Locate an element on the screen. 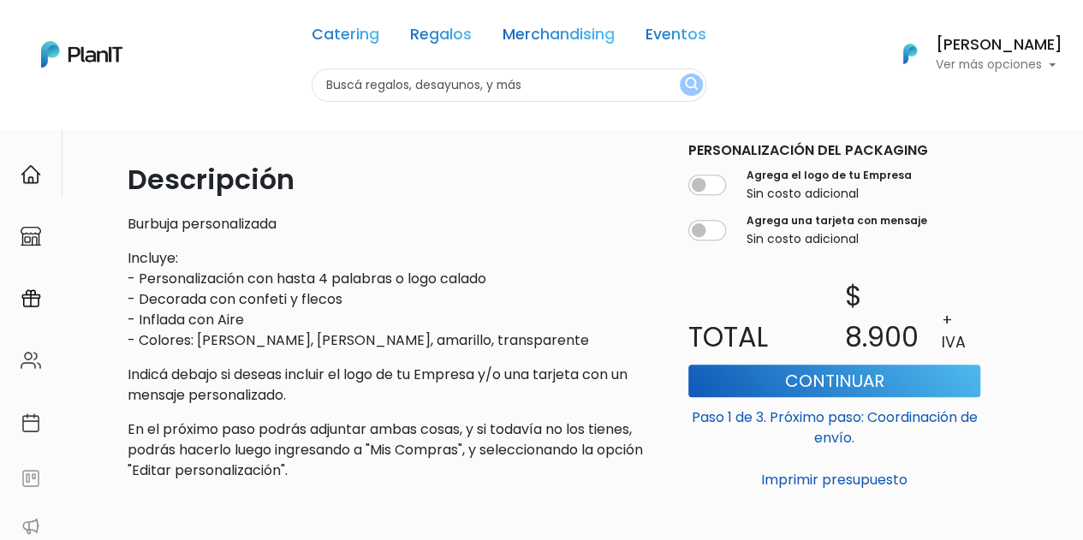  a: Regalos is located at coordinates (441, 38).